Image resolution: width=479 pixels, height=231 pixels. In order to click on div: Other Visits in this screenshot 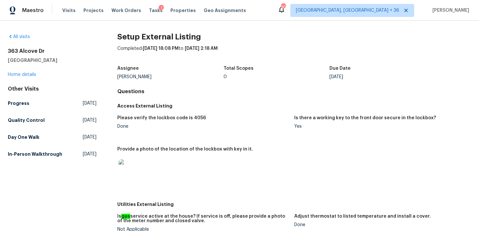, I will do `click(52, 89)`.